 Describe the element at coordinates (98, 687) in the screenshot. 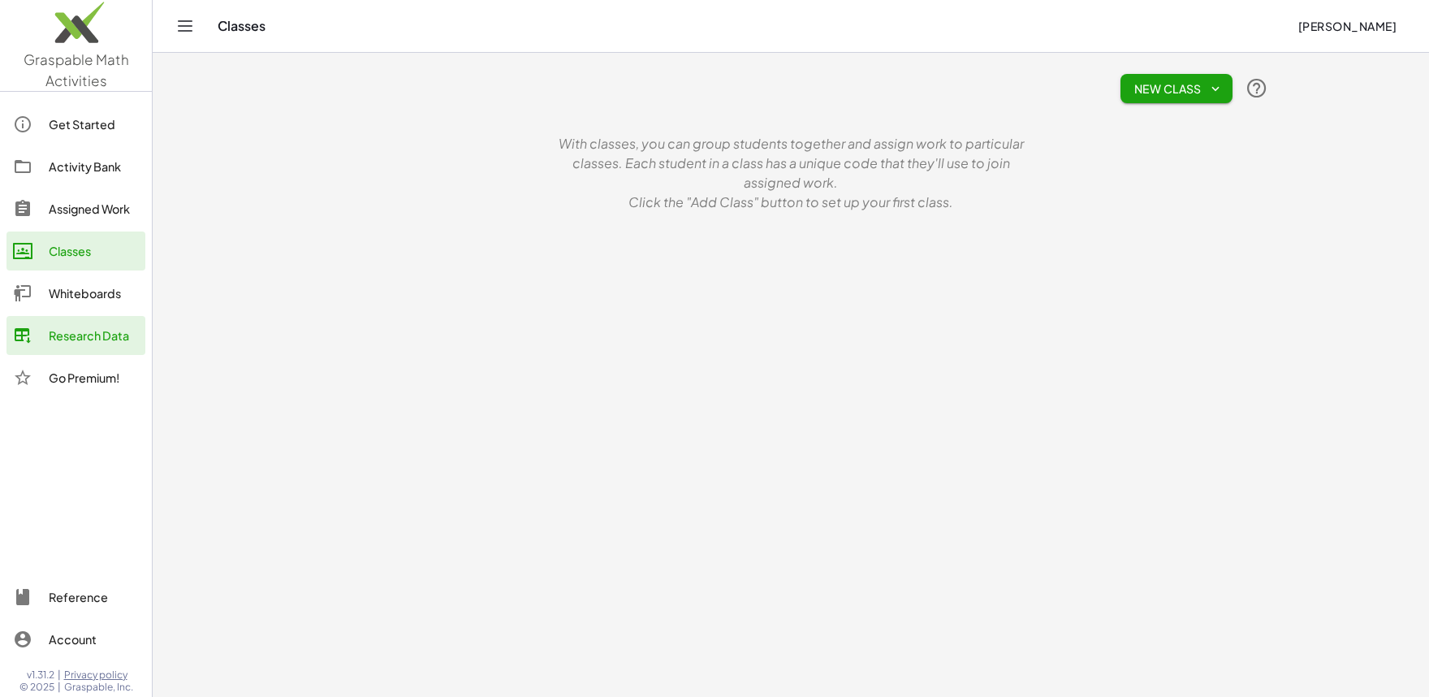

I see `span: Graspable, Inc.` at that location.